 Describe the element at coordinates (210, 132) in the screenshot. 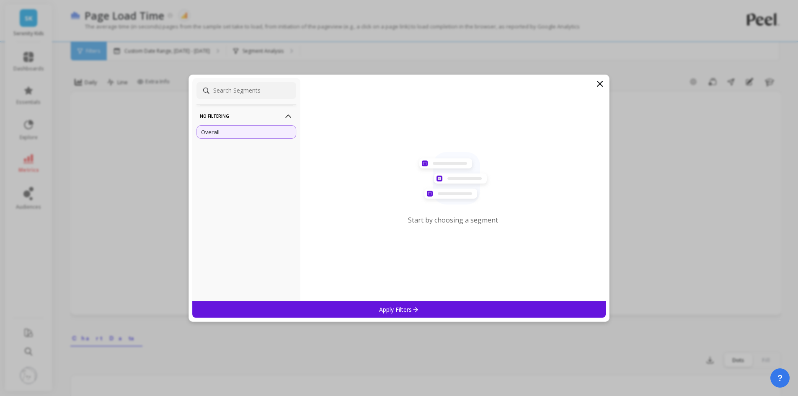

I see `p: Overall` at that location.